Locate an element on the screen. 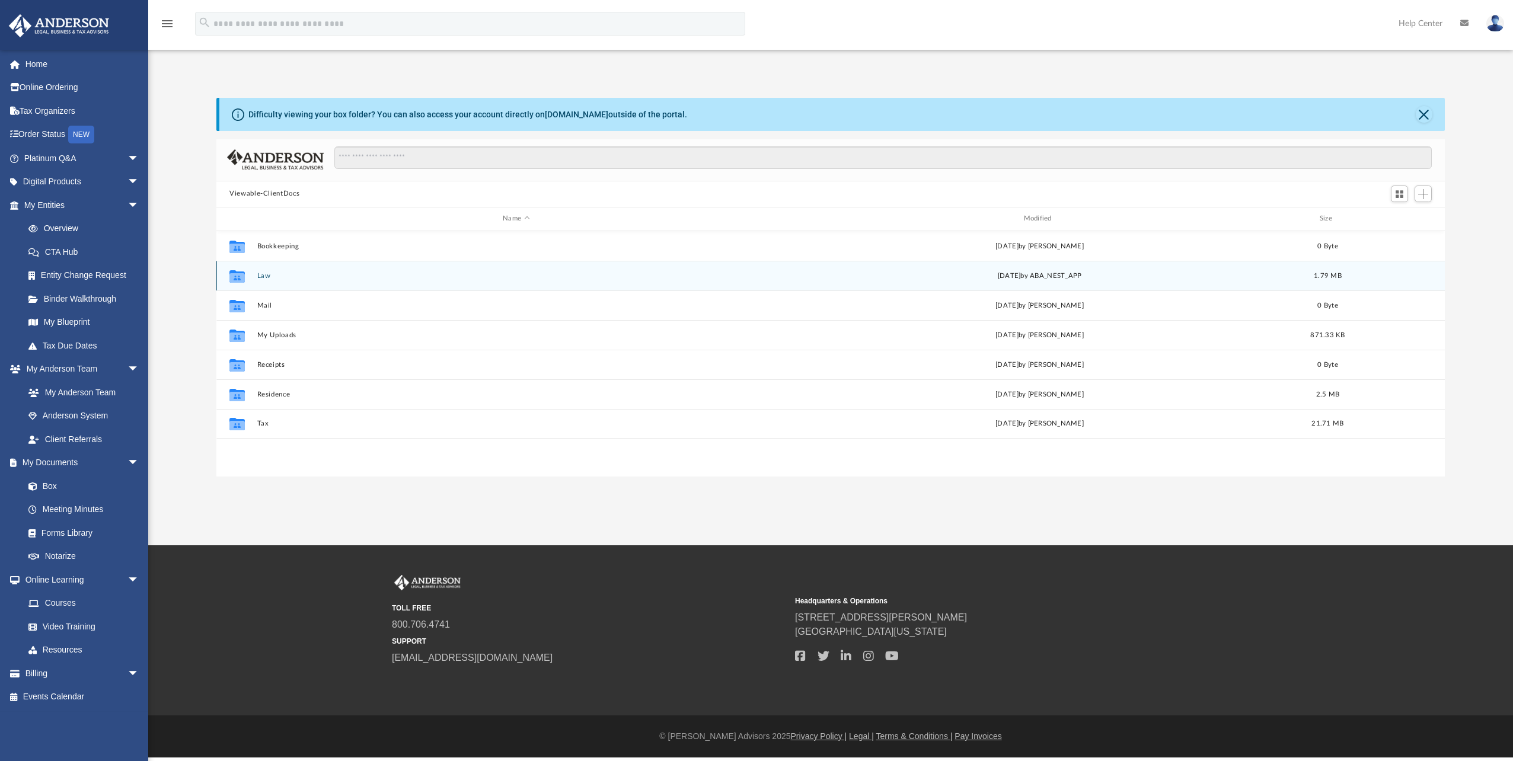 The width and height of the screenshot is (1513, 761). small: SUPPORT is located at coordinates (589, 642).